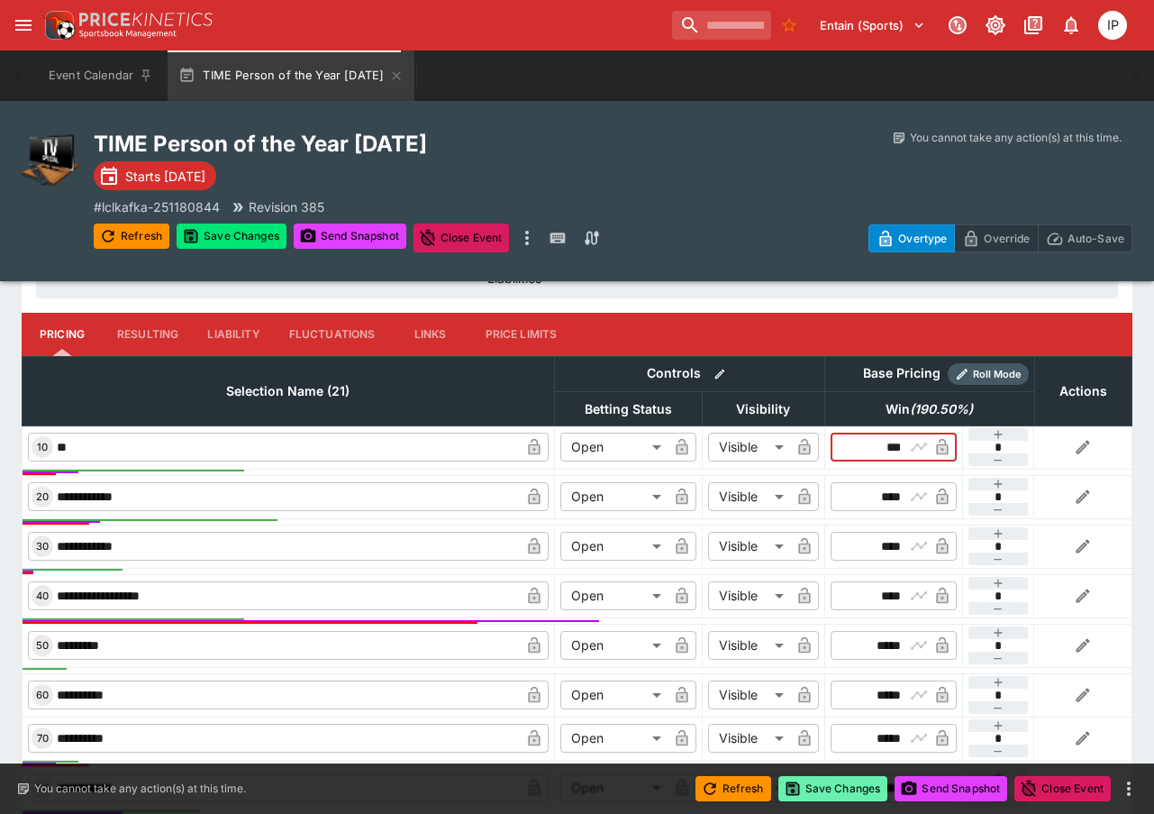 This screenshot has height=814, width=1154. I want to click on img: Sportsbook Management, so click(128, 33).